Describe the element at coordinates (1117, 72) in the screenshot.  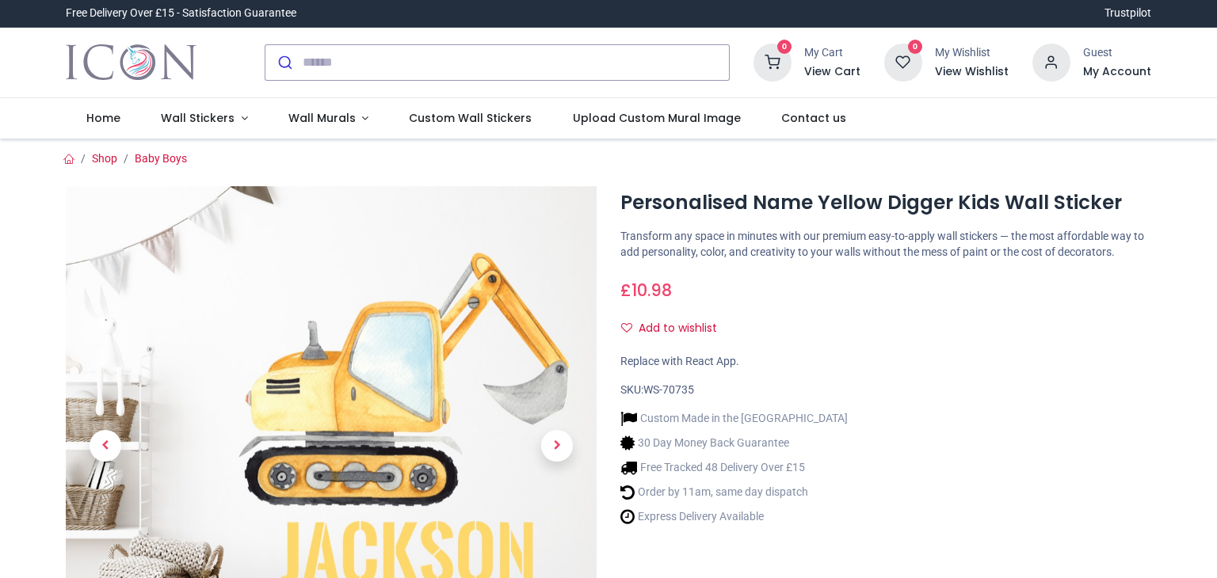
I see `h6: My Account` at that location.